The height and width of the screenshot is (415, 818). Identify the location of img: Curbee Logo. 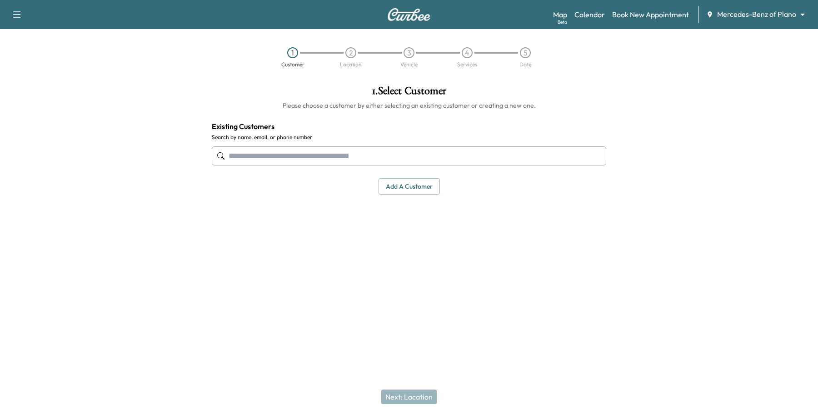
(409, 15).